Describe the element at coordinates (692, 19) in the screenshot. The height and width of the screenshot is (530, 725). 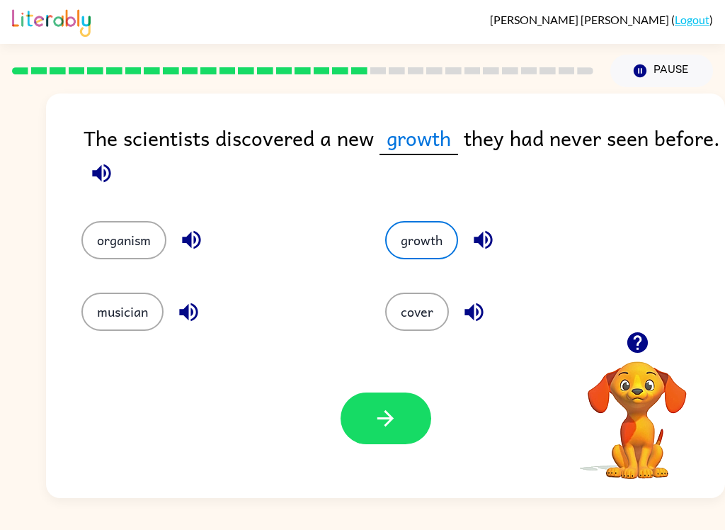
I see `a: Logout` at that location.